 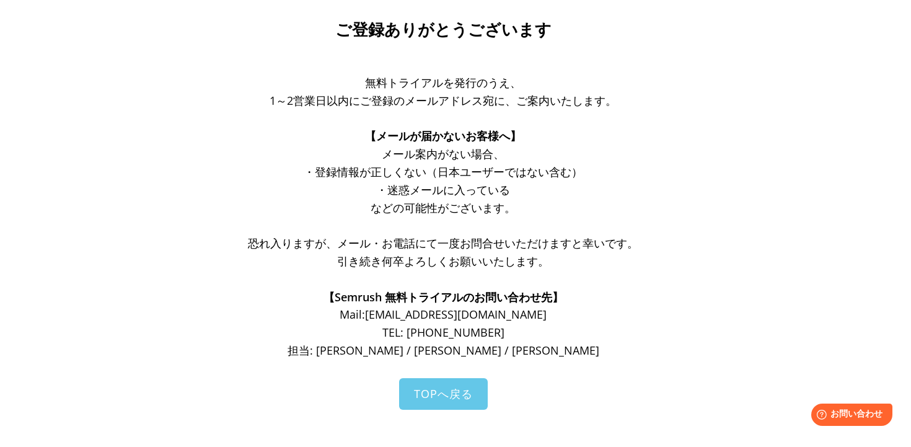 What do you see at coordinates (443, 393) in the screenshot?
I see `a: TOPへ戻る` at bounding box center [443, 393].